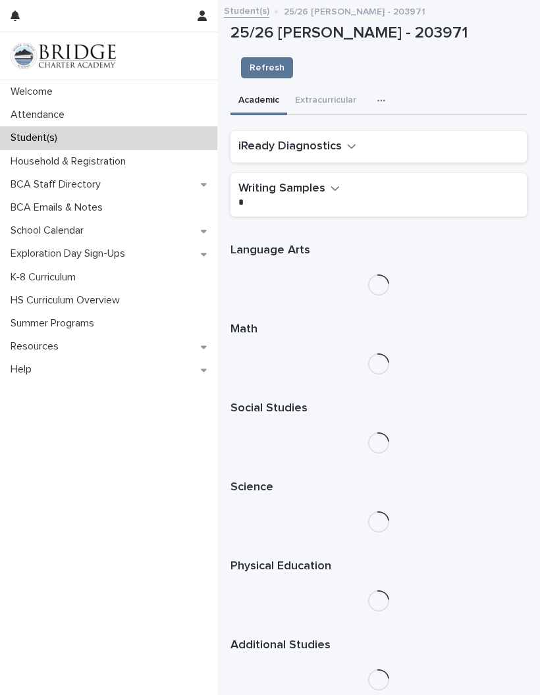  Describe the element at coordinates (379, 488) in the screenshot. I see `h1: Science` at that location.